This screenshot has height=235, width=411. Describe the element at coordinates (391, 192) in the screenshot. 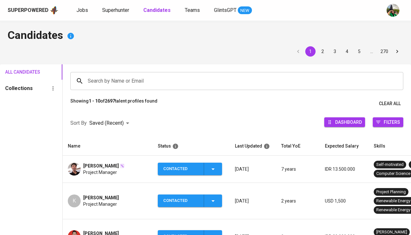

I see `div: Project Planning` at that location.